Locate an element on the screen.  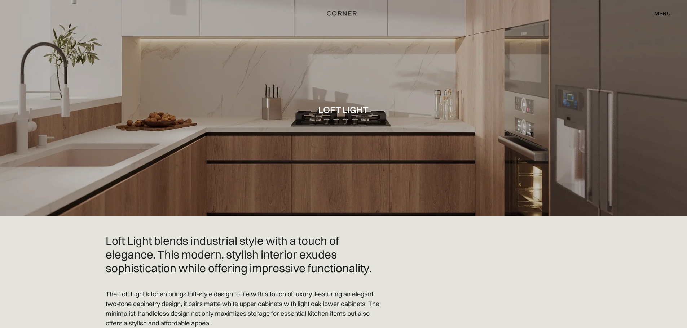
p: The Loft Light kitchen brings loft-style design to life with a touch of luxury. Featuring an eleg... is located at coordinates (243, 309).